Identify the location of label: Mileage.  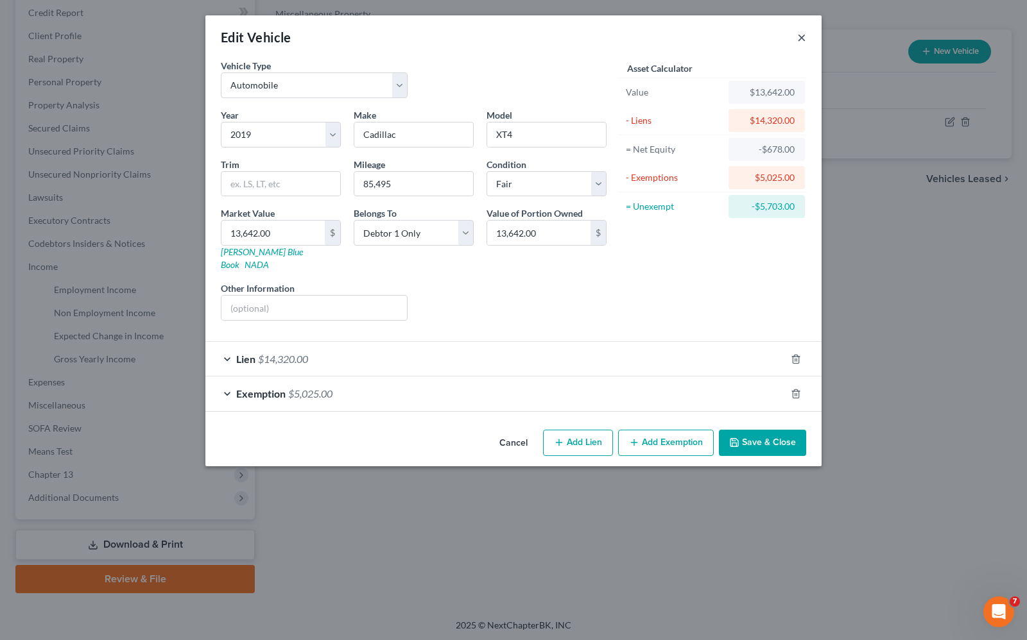
(369, 164).